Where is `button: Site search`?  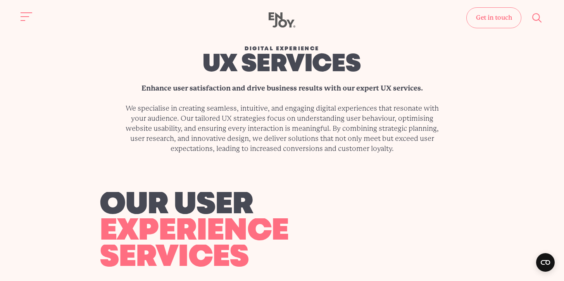 button: Site search is located at coordinates (537, 18).